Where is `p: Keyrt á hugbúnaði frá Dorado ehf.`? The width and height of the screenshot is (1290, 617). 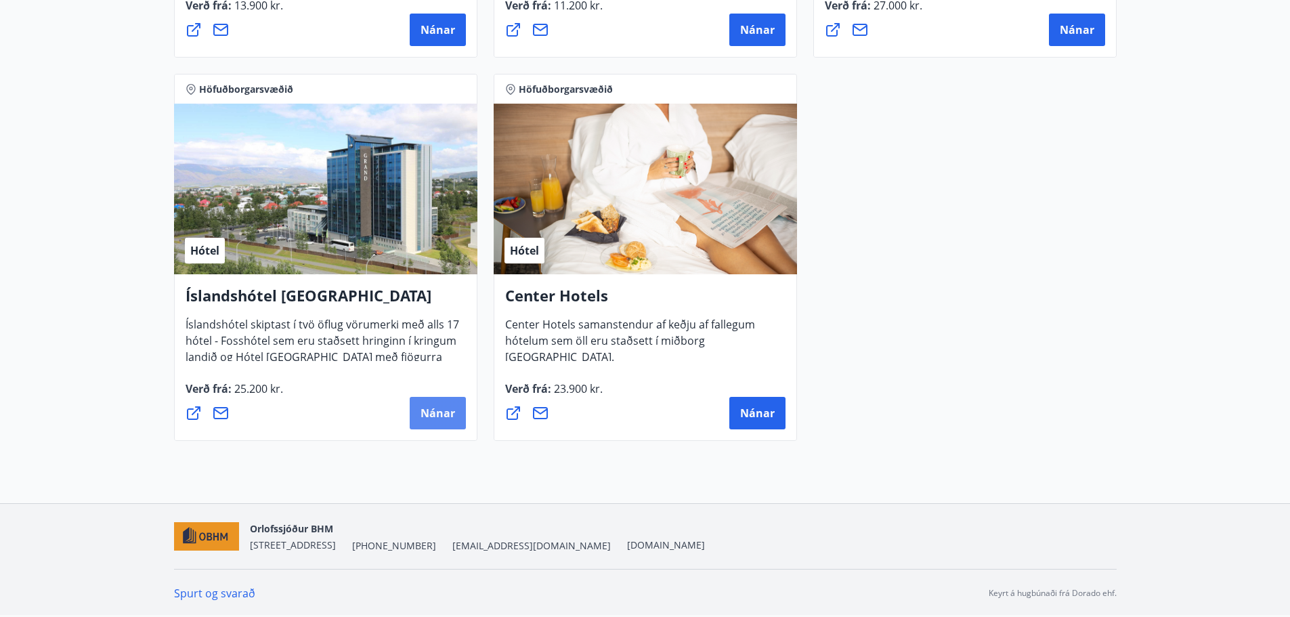
p: Keyrt á hugbúnaði frá Dorado ehf. is located at coordinates (1052, 593).